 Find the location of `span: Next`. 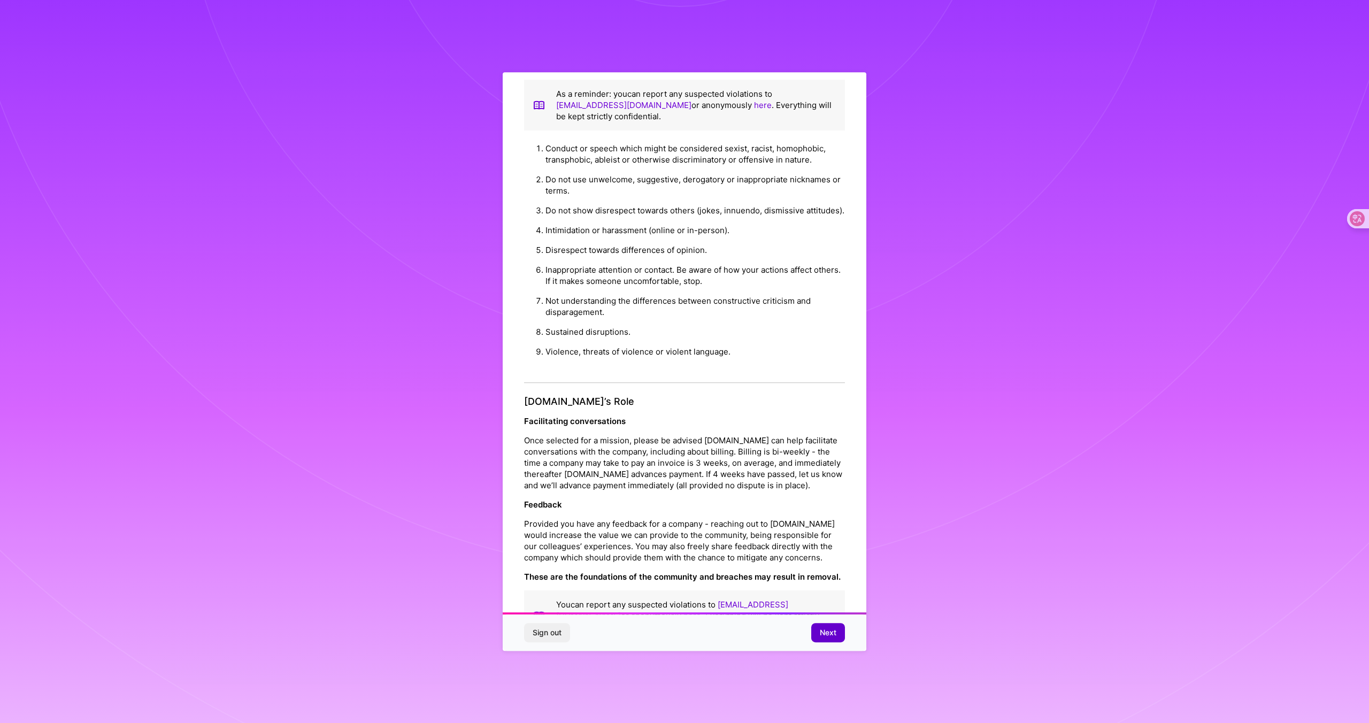

span: Next is located at coordinates (828, 632).